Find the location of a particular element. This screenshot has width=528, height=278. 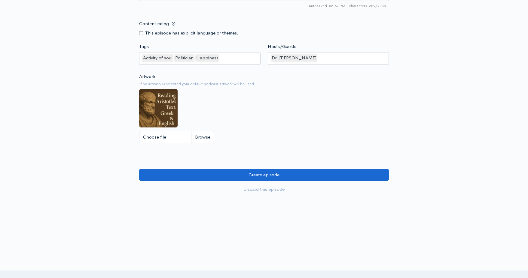

a: Discard this episode is located at coordinates (264, 190).